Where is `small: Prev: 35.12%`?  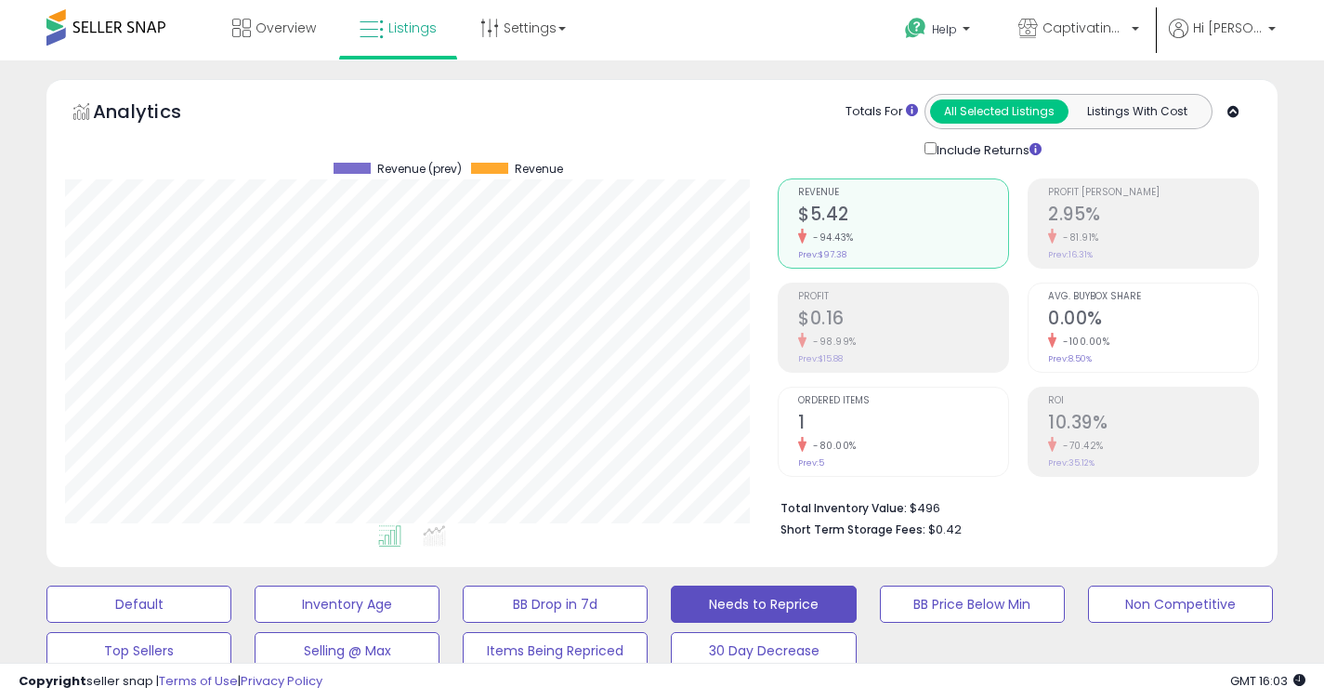
small: Prev: 35.12% is located at coordinates (1072, 463).